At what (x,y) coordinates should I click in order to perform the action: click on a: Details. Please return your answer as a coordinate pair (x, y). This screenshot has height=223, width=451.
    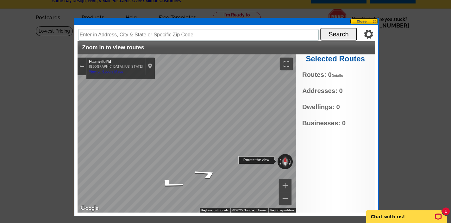
    Looking at the image, I should click on (338, 76).